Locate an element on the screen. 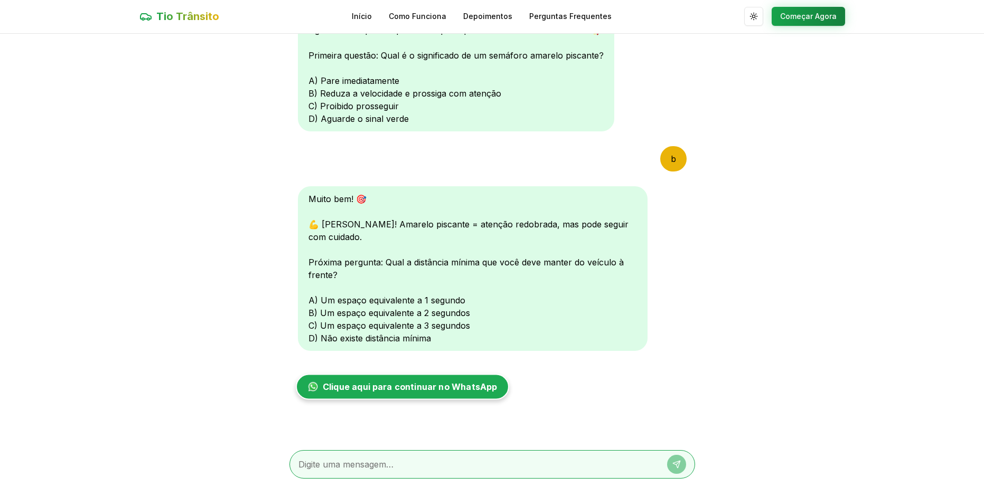 This screenshot has height=487, width=984. button: Começar Agora is located at coordinates (808, 16).